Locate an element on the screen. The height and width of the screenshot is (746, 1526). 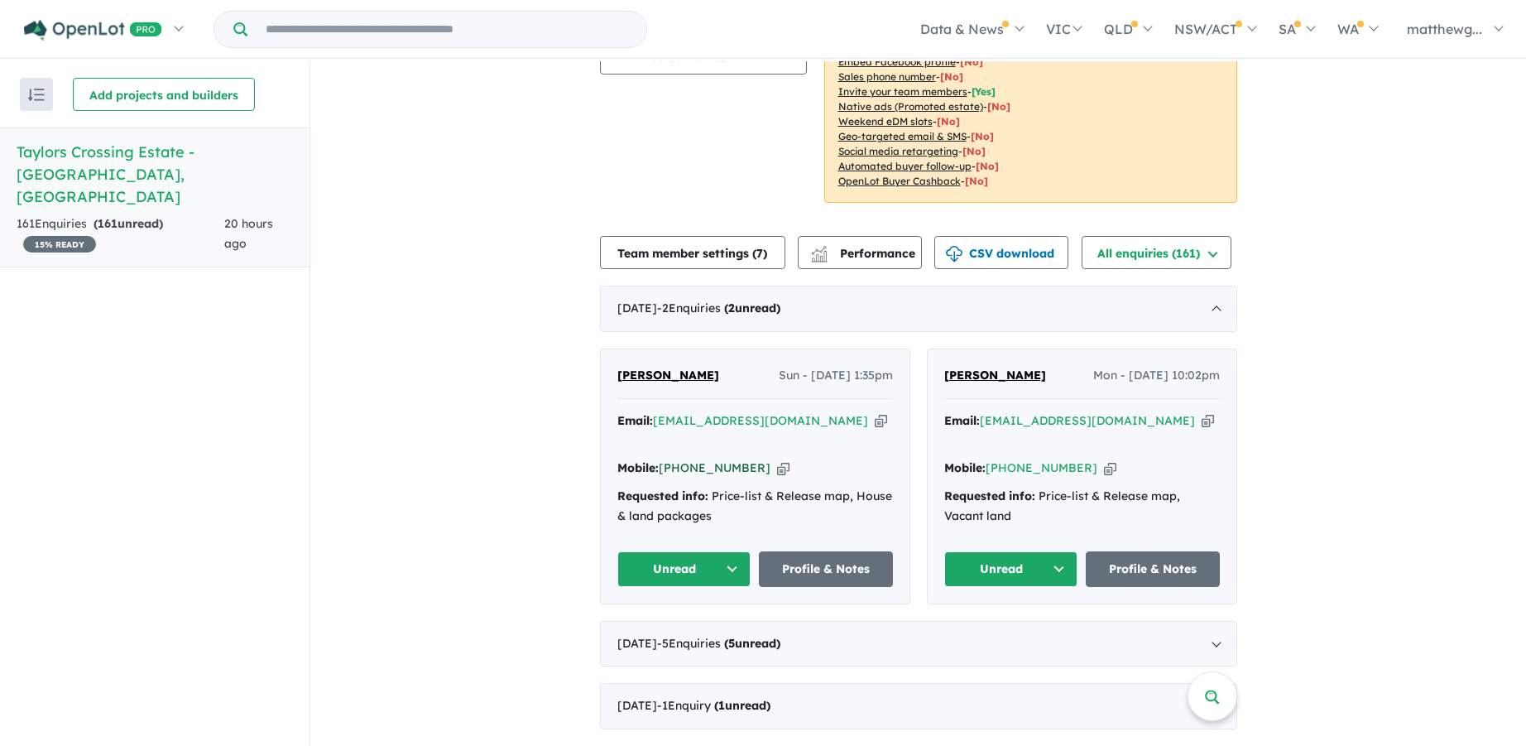
img: sort.svg is located at coordinates (36, 94).